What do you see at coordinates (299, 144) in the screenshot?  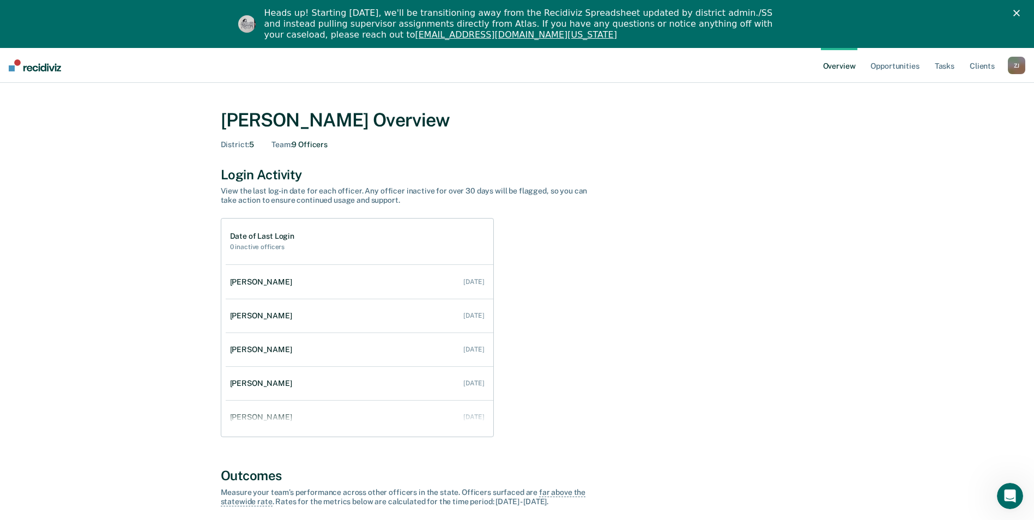 I see `div: 9 Officers` at bounding box center [299, 144].